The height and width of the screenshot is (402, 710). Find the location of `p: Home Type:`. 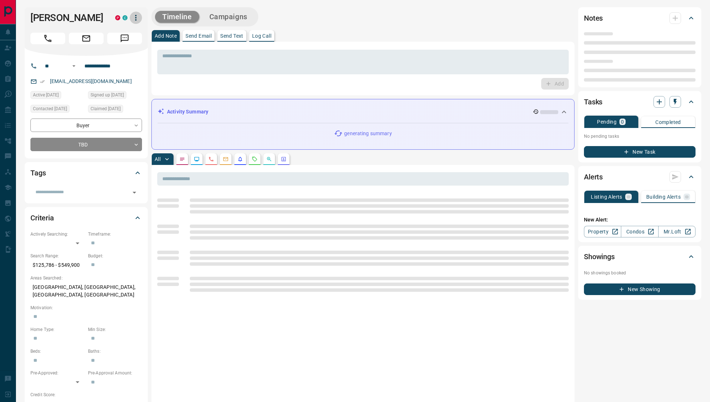

p: Home Type: is located at coordinates (57, 329).